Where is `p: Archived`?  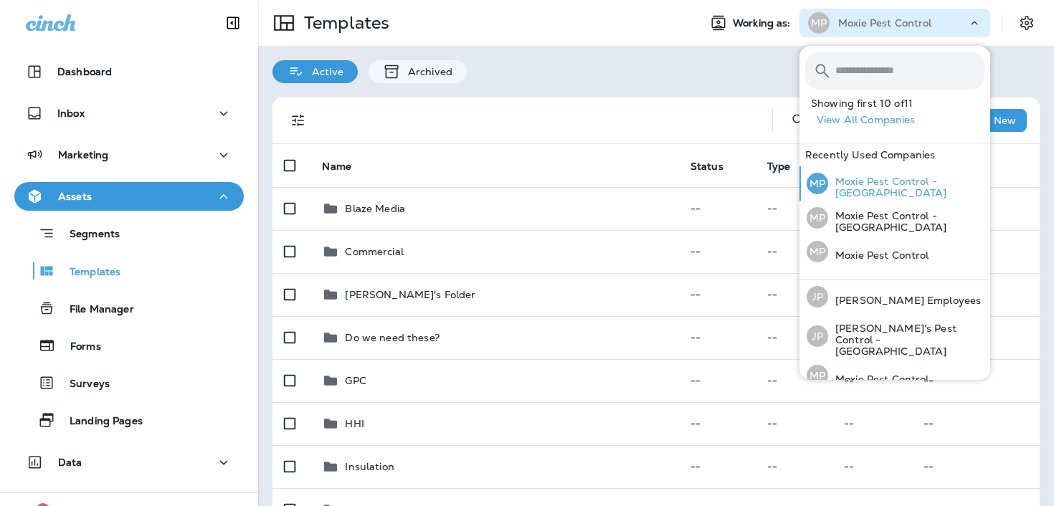 p: Archived is located at coordinates (427, 72).